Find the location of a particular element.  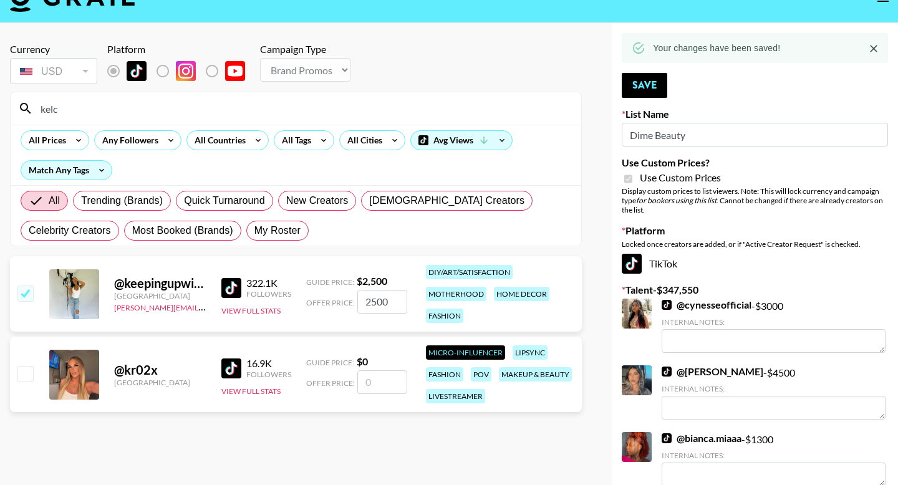

div: Micro-Influencer is located at coordinates (465, 352).